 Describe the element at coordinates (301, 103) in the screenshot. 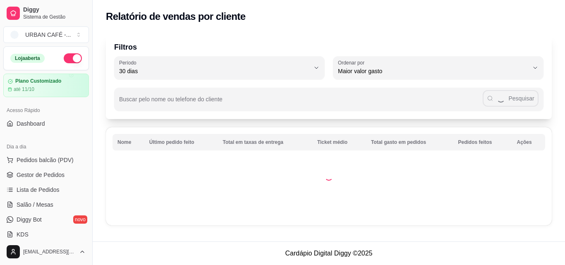

I see `input: Buscar pelo nome ou telefone do cliente` at that location.